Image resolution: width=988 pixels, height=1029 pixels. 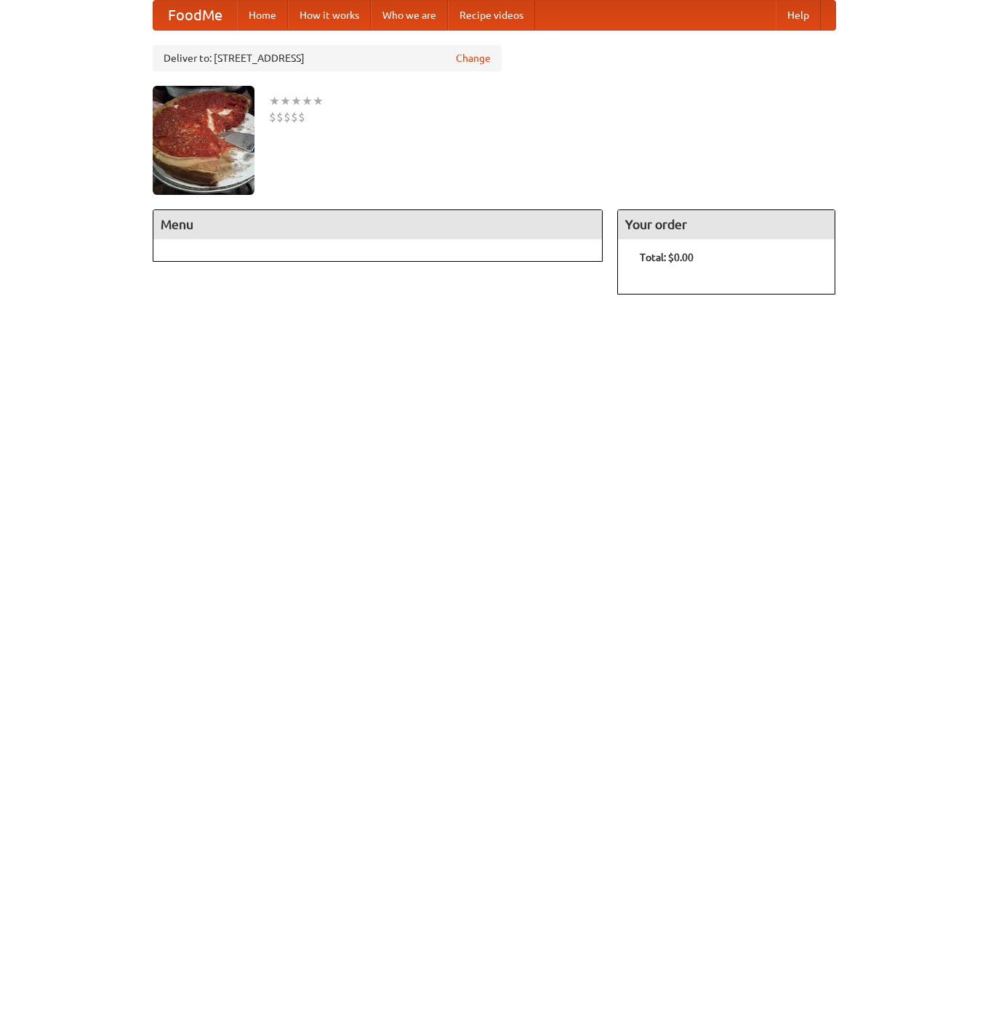 What do you see at coordinates (378, 225) in the screenshot?
I see `h4: Menu` at bounding box center [378, 225].